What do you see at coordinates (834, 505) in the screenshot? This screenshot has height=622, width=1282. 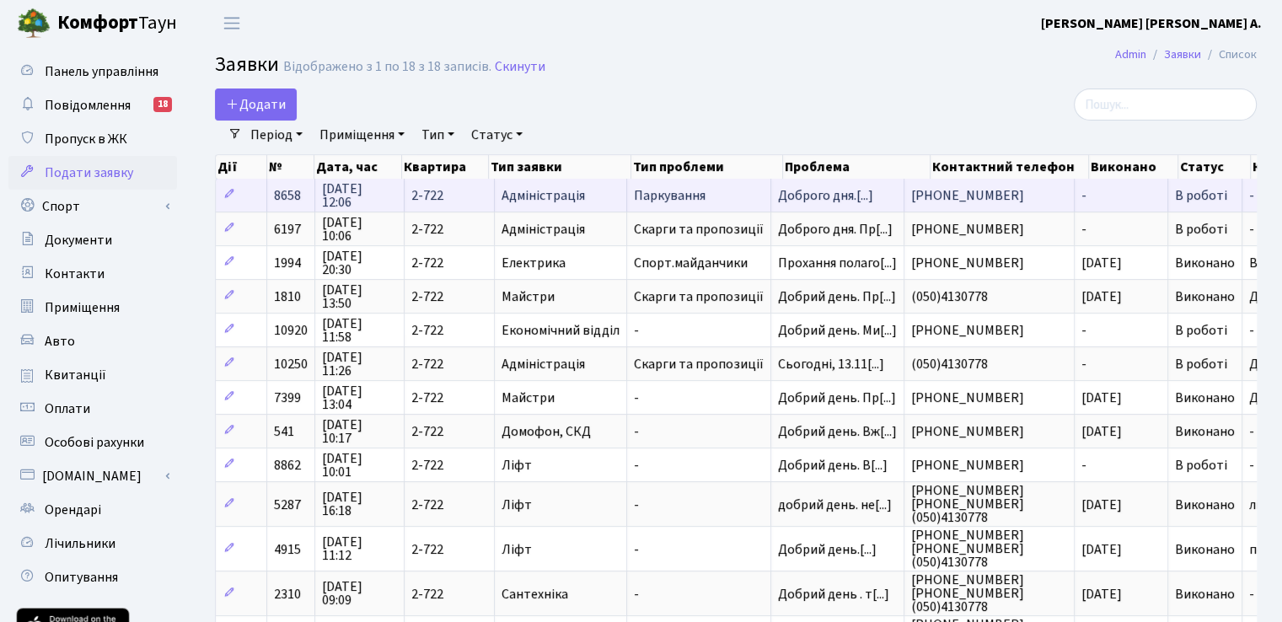 I see `span: добрий день. не[...]` at bounding box center [834, 505].